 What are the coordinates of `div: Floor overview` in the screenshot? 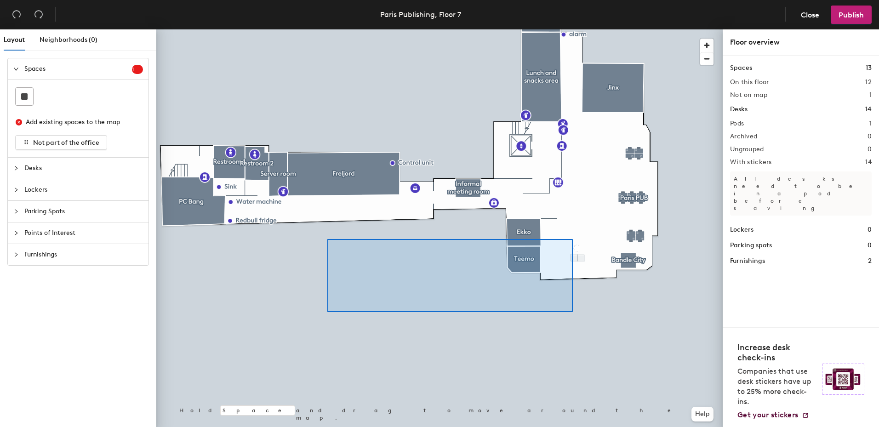 It's located at (801, 42).